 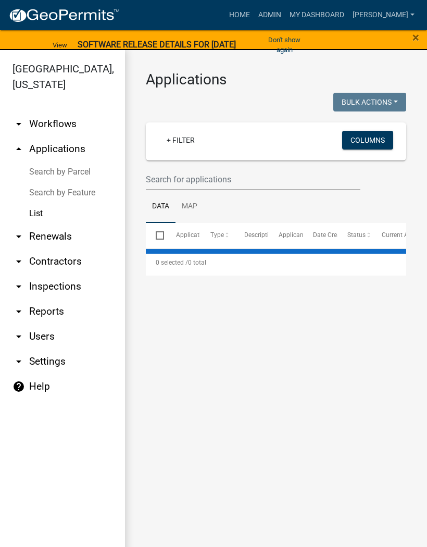 What do you see at coordinates (183, 235) in the screenshot?
I see `datatable-header-cell: Application Number` at bounding box center [183, 235].